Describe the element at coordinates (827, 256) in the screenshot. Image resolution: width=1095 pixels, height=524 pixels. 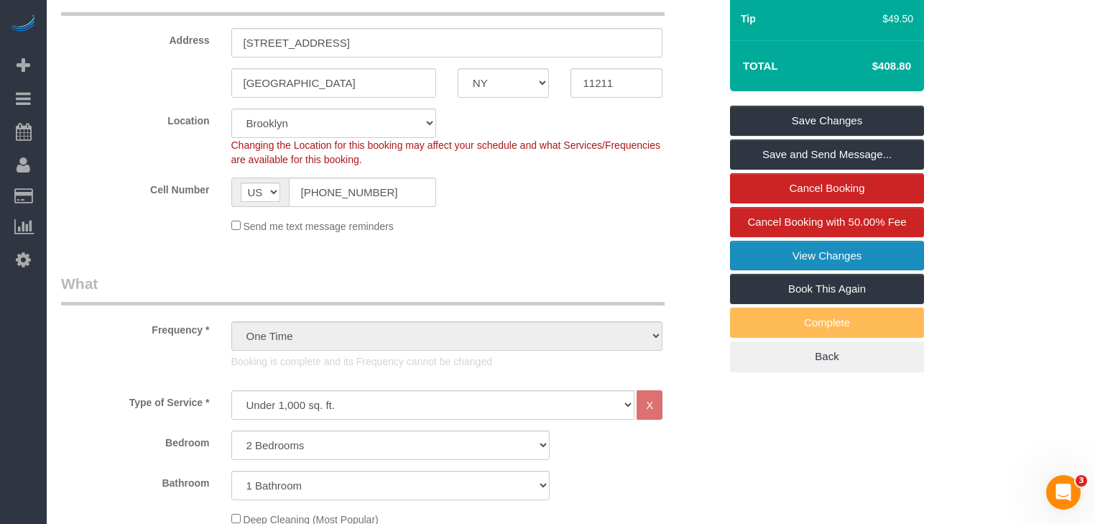
I see `a: View Changes` at that location.